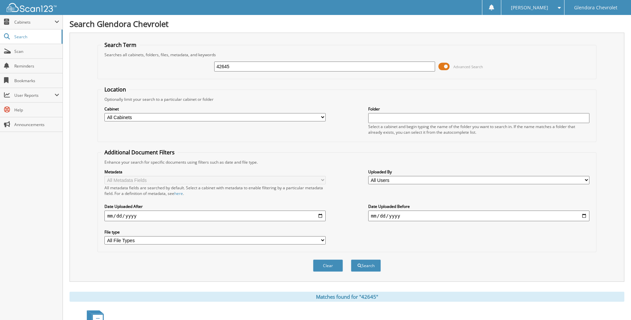 Image resolution: width=631 pixels, height=320 pixels. What do you see at coordinates (479, 109) in the screenshot?
I see `label: Folder` at bounding box center [479, 109].